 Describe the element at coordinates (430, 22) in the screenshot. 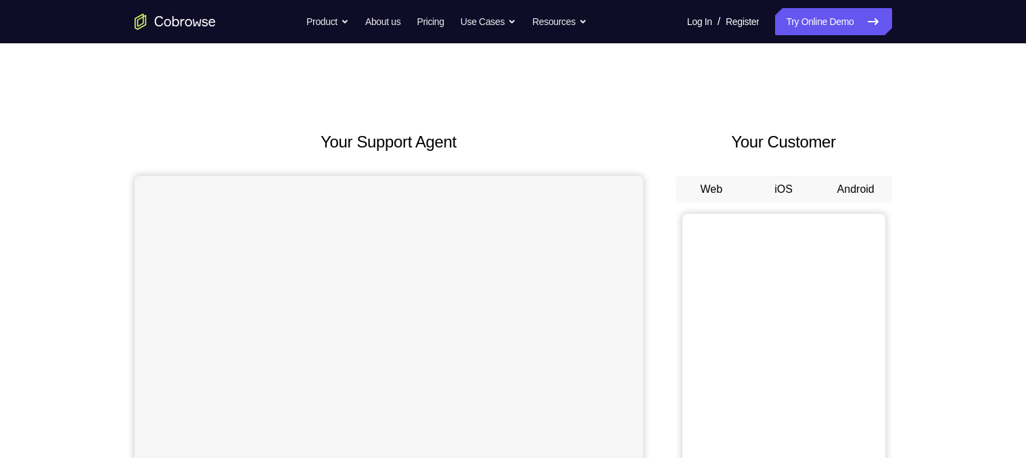

I see `a: Pricing` at that location.